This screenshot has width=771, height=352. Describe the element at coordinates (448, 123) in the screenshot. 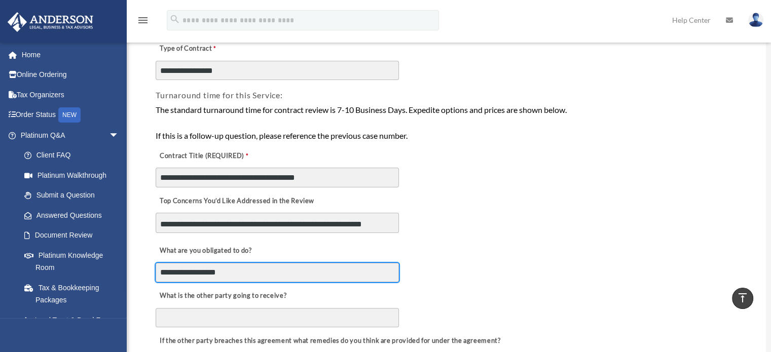

I see `div: The standard turnaround time for contract review is 7-10 Business Days. Expedite options and pric...` at that location.